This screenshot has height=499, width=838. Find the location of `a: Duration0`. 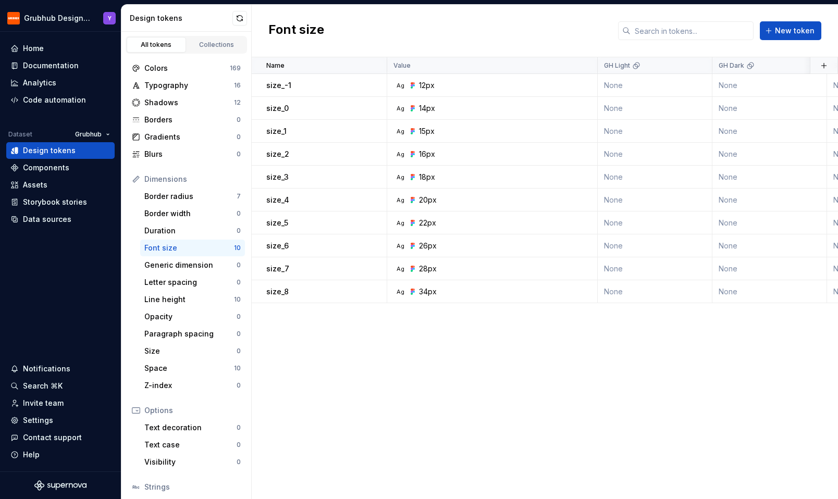

a: Duration0 is located at coordinates (192, 231).